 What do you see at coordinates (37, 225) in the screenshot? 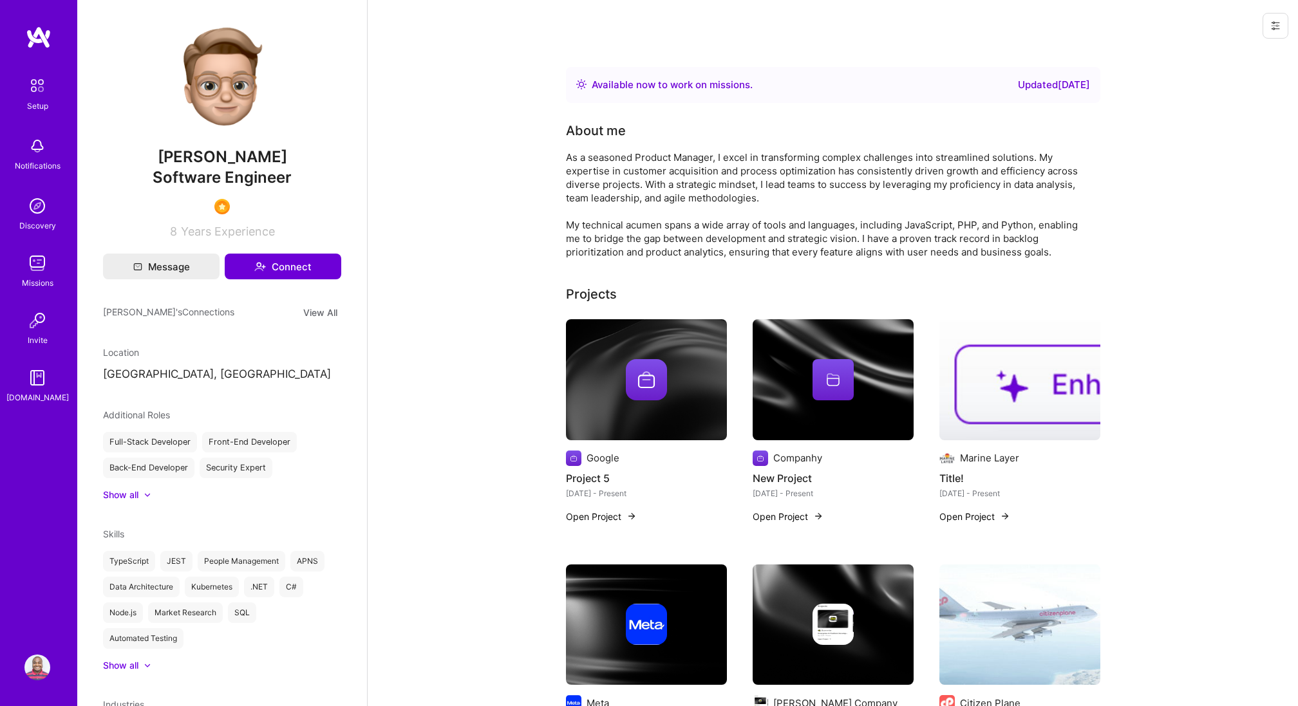
I see `div: Discovery` at bounding box center [37, 225].